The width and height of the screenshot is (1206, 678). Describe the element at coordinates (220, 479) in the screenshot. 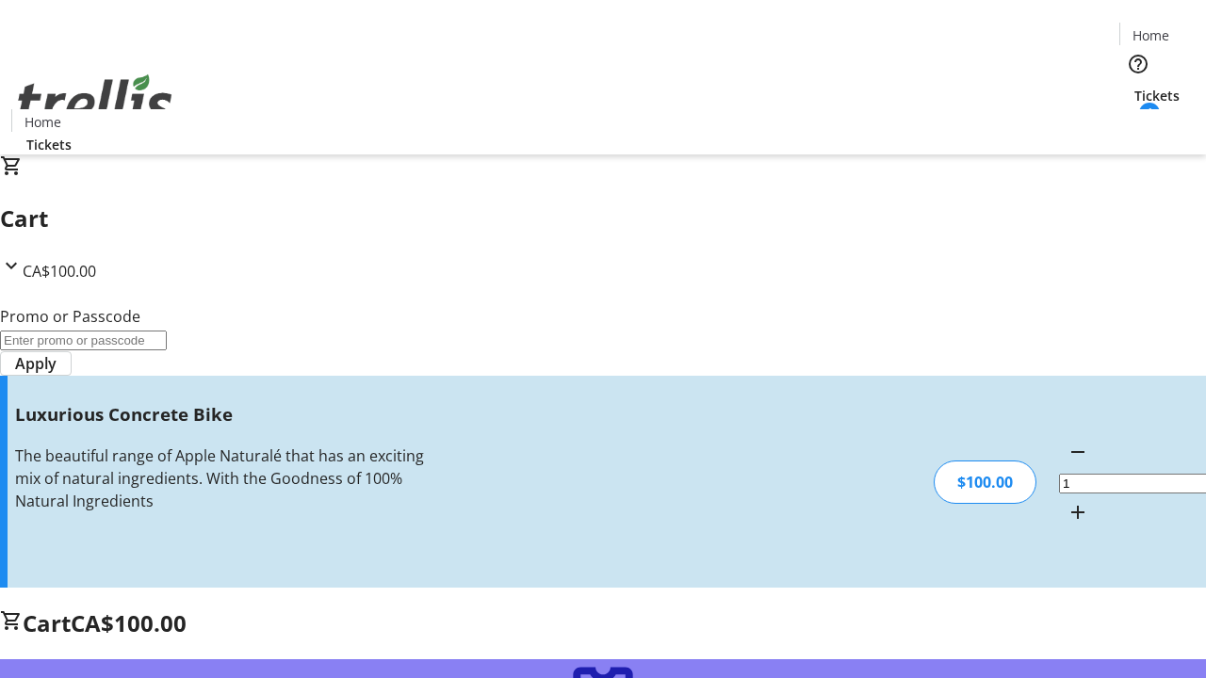

I see `div: The beautiful range of Apple Naturalé that has an exciting mix of natural ingredients. With the G...` at that location.